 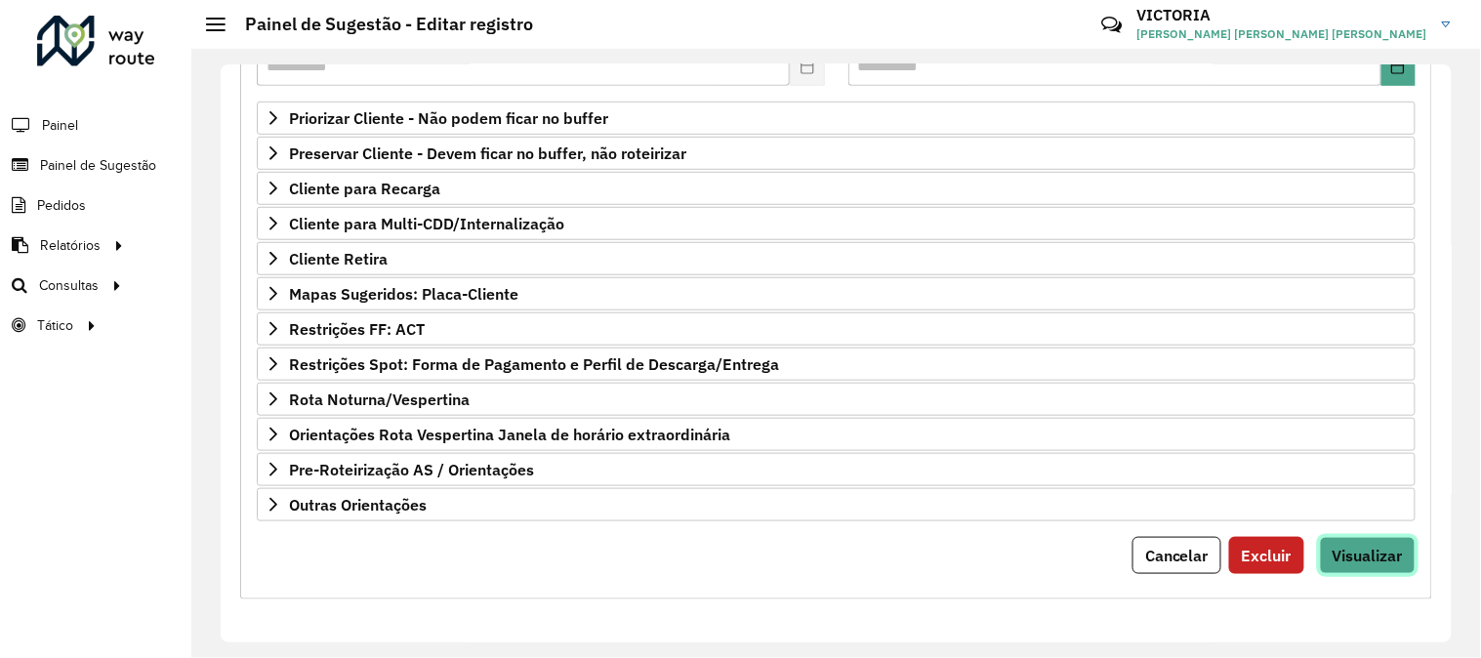 I want to click on span: Relatórios, so click(x=70, y=245).